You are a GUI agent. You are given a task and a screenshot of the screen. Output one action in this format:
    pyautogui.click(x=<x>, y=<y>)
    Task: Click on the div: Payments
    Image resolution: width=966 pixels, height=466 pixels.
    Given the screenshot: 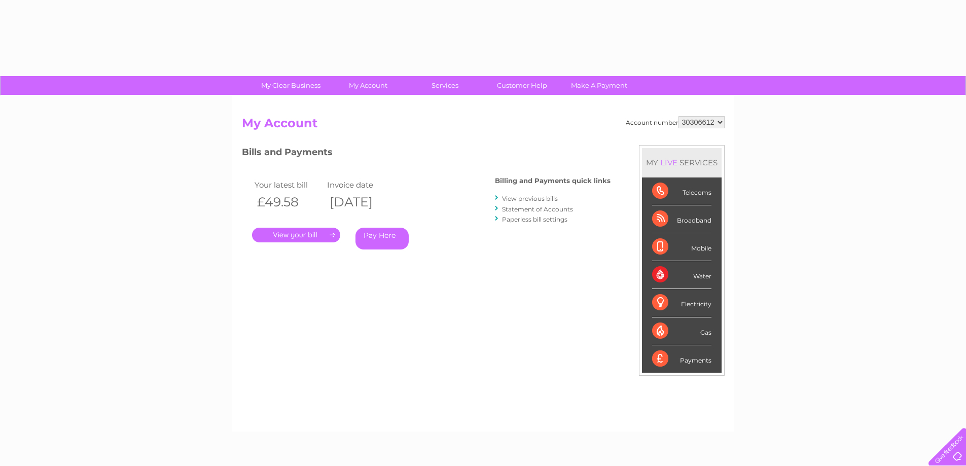 What is the action you would take?
    pyautogui.click(x=682, y=359)
    